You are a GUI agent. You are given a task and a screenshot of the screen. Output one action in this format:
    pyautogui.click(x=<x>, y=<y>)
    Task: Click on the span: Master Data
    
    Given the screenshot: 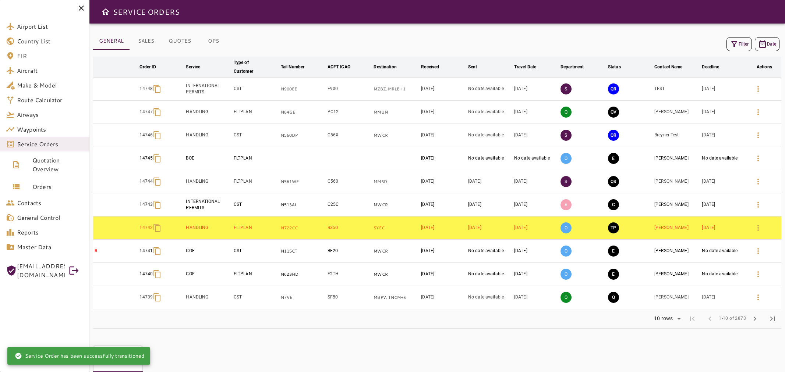 What is the action you would take?
    pyautogui.click(x=50, y=247)
    